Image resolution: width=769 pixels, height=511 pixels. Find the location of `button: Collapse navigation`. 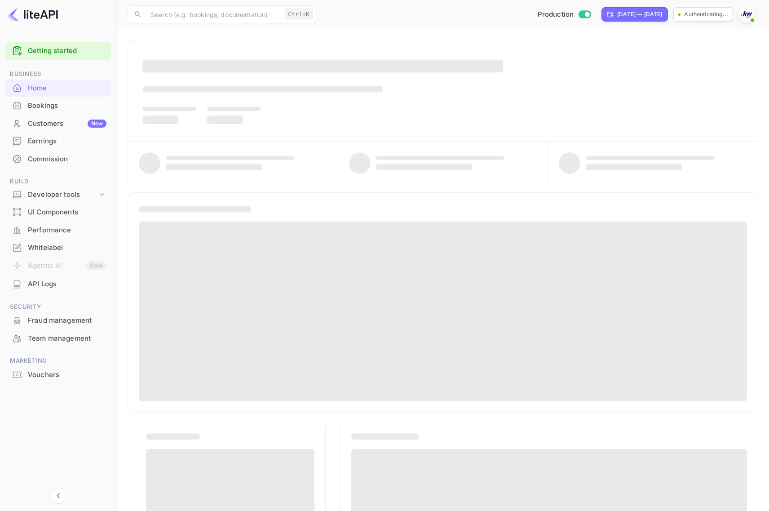

button: Collapse navigation is located at coordinates (58, 496).